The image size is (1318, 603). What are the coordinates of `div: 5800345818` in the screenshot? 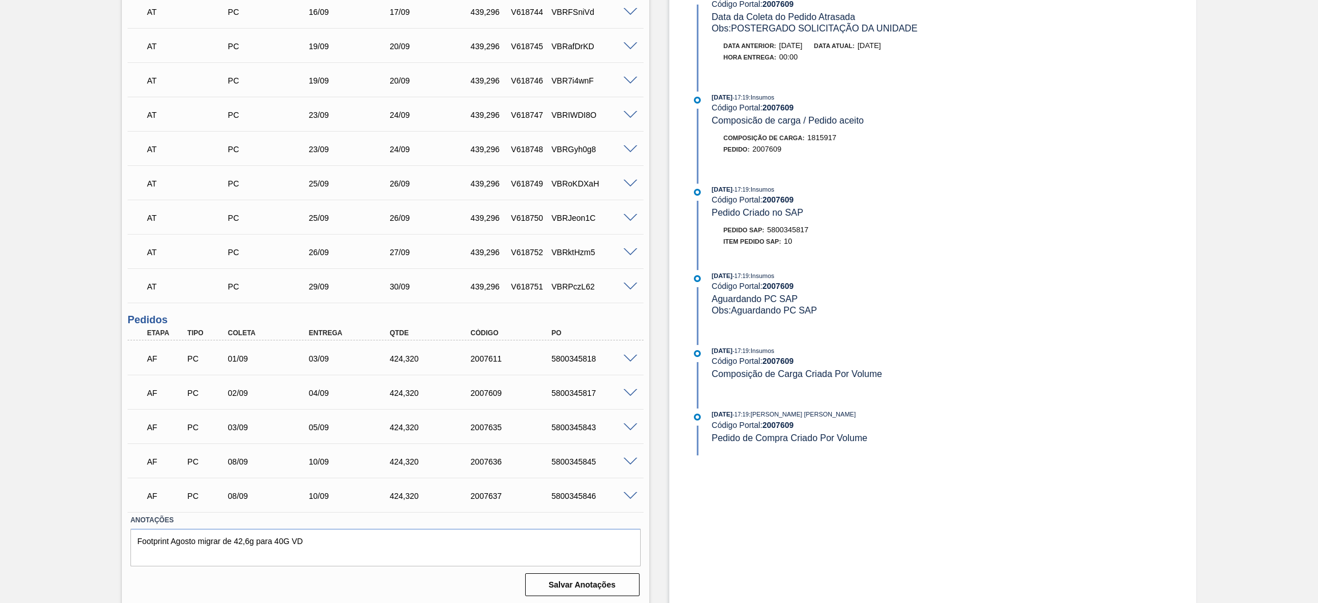 It's located at (595, 359).